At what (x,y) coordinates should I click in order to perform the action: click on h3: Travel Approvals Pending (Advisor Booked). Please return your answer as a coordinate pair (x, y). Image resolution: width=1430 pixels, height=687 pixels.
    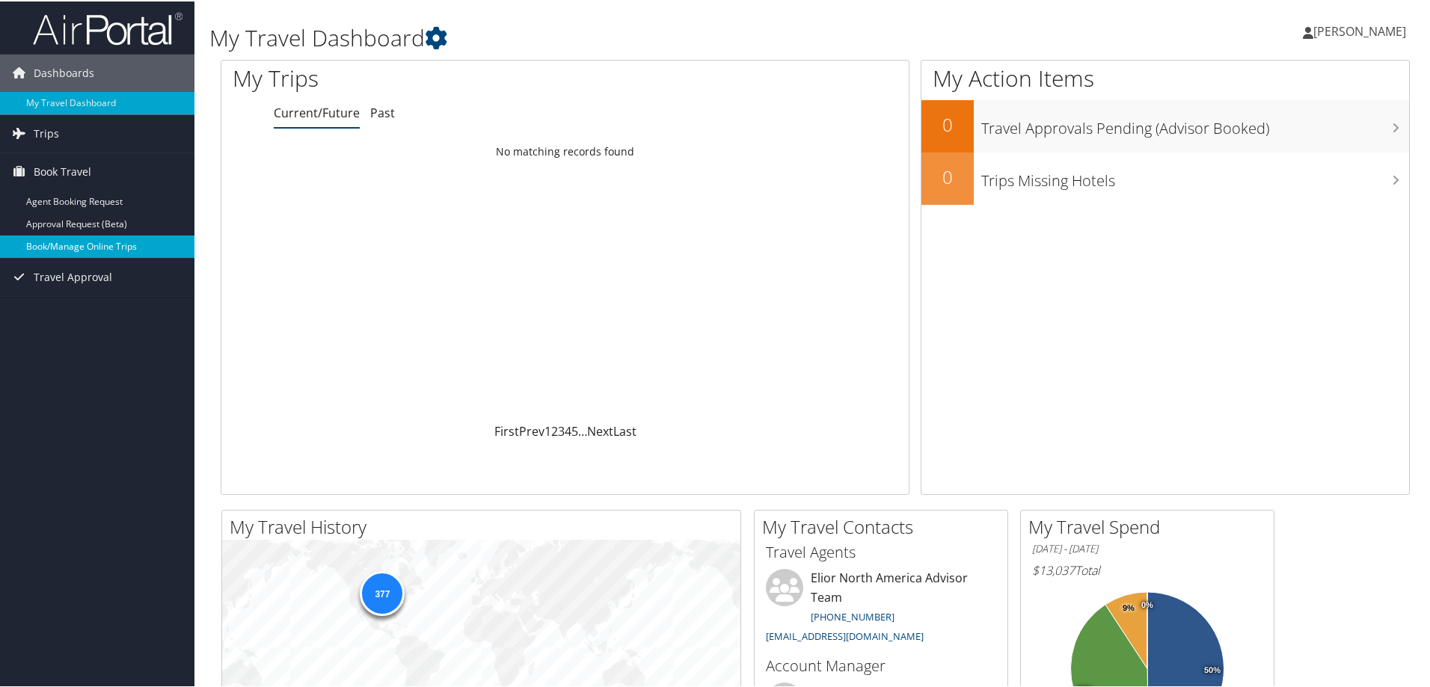
    Looking at the image, I should click on (1195, 123).